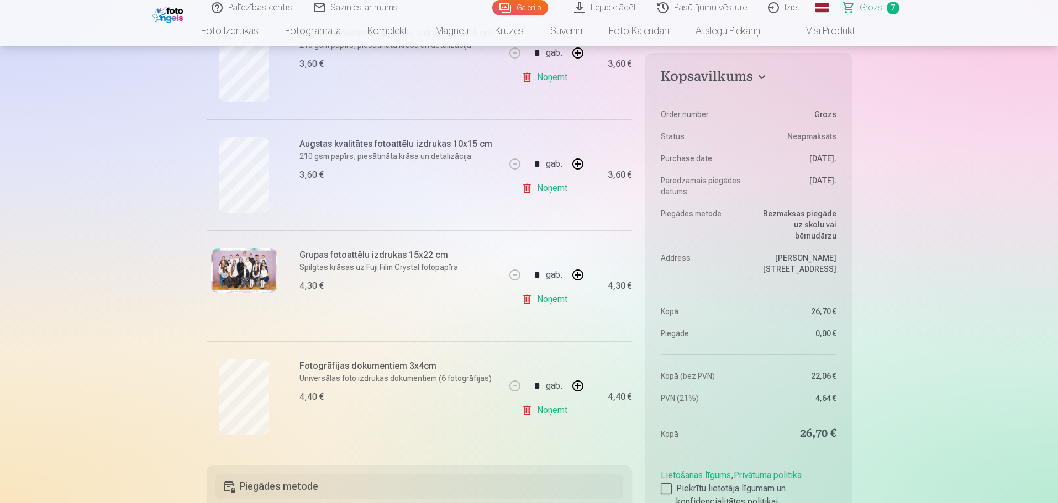 This screenshot has width=1058, height=503. What do you see at coordinates (795, 225) in the screenshot?
I see `dd: Bezmaksas piegāde uz skolu vai bērnudārzu` at bounding box center [795, 225].